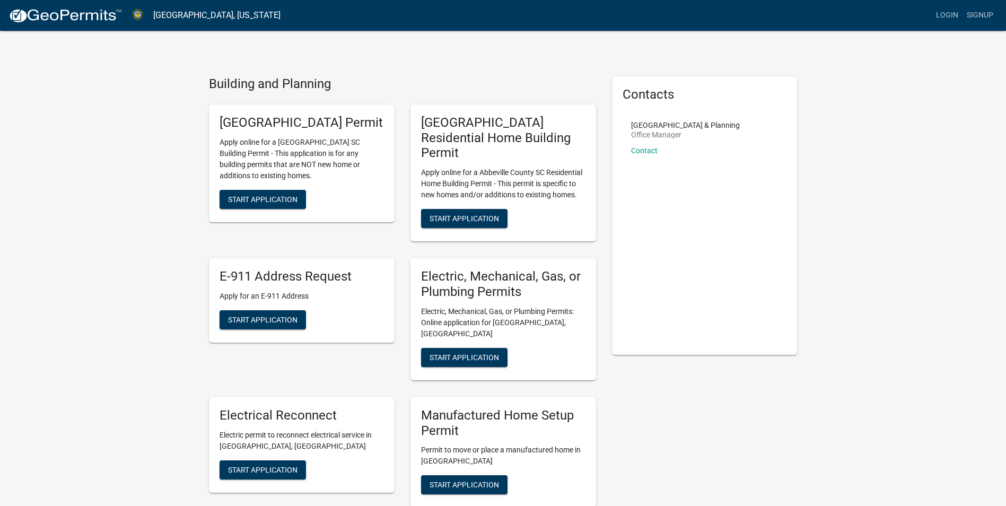 The image size is (1006, 506). Describe the element at coordinates (705, 94) in the screenshot. I see `h5: Contacts` at that location.